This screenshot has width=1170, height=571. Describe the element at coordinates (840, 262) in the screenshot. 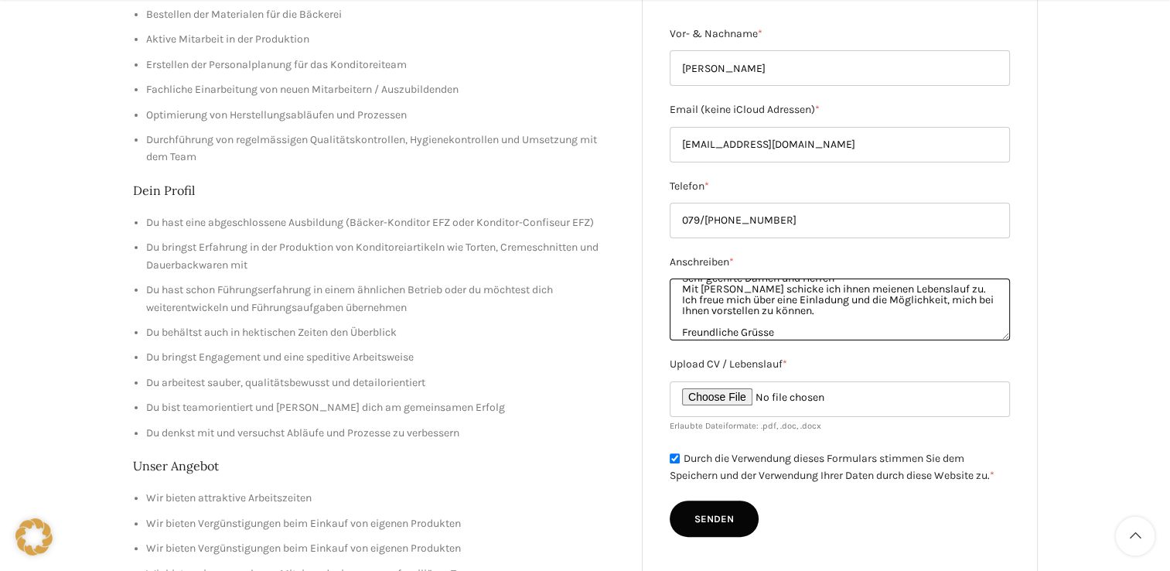

I see `label: Anschreiben` at that location.